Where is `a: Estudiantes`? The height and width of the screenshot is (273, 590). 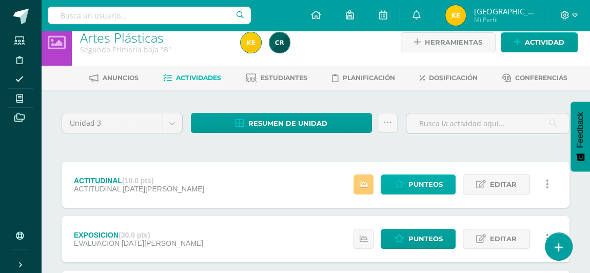
a: Estudiantes is located at coordinates (277, 78).